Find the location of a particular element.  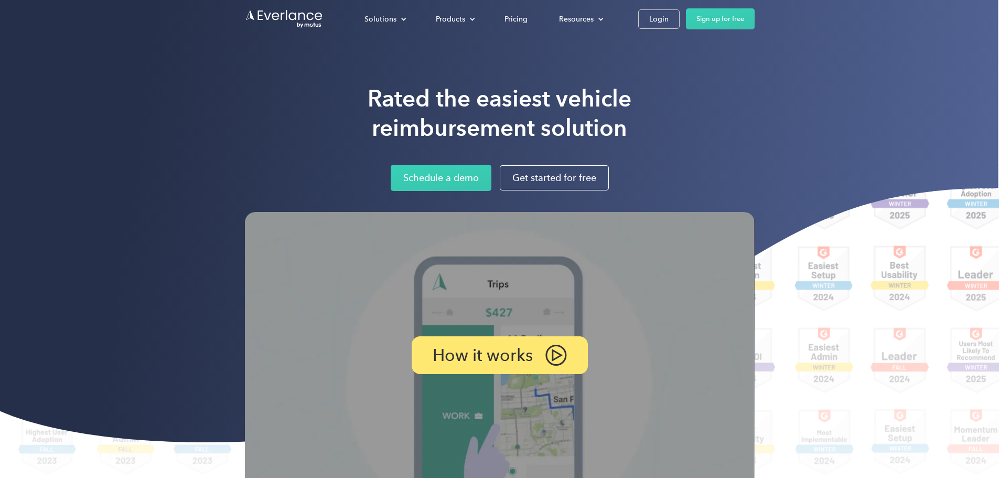

div: Login is located at coordinates (659, 19).